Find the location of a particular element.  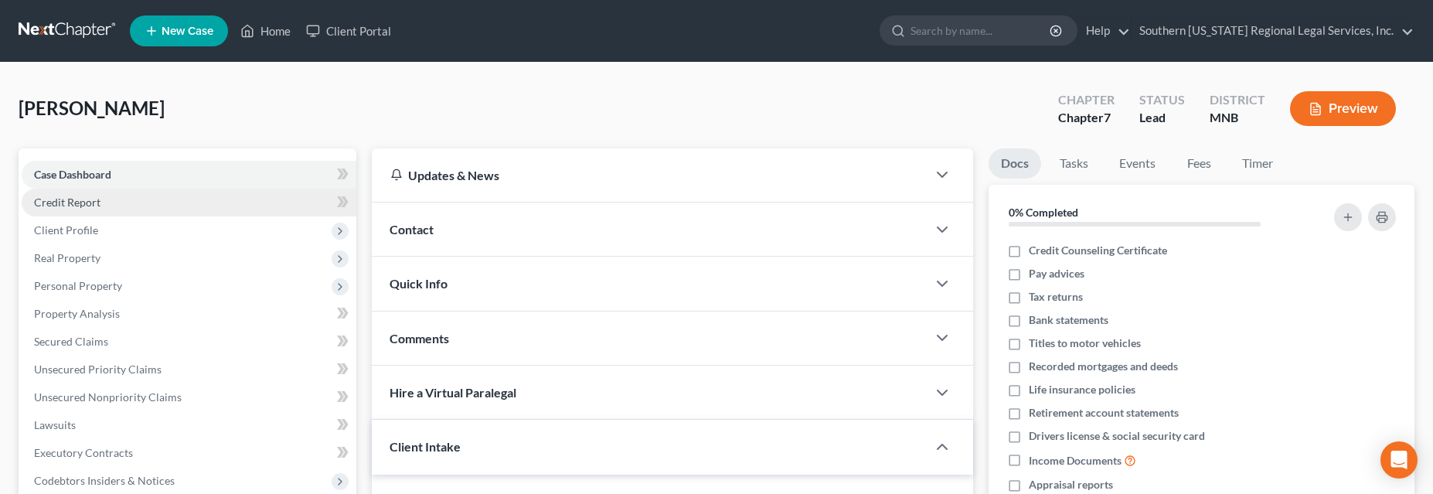

span: New Case is located at coordinates (187, 31).